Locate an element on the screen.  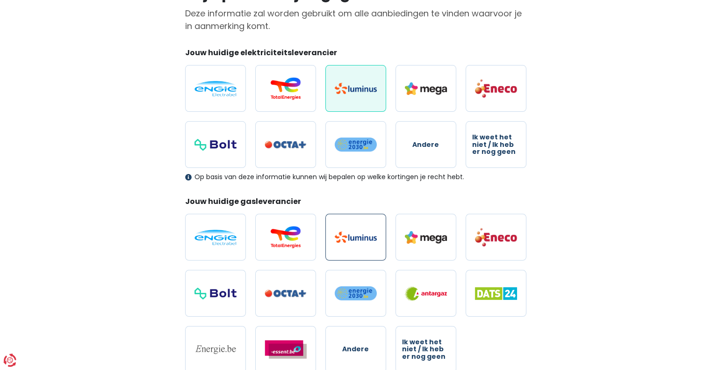
img: Energie.be is located at coordinates (215, 349).